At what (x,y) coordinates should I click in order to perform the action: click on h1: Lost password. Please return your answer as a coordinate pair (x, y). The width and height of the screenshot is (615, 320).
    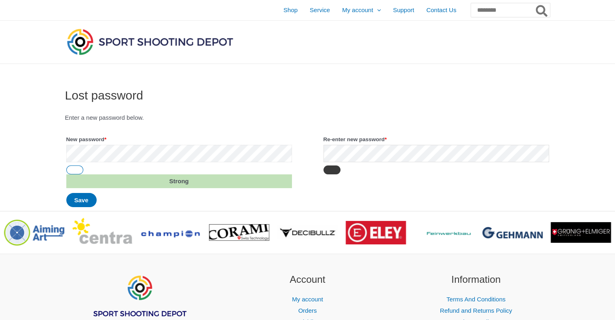
    Looking at the image, I should click on (308, 95).